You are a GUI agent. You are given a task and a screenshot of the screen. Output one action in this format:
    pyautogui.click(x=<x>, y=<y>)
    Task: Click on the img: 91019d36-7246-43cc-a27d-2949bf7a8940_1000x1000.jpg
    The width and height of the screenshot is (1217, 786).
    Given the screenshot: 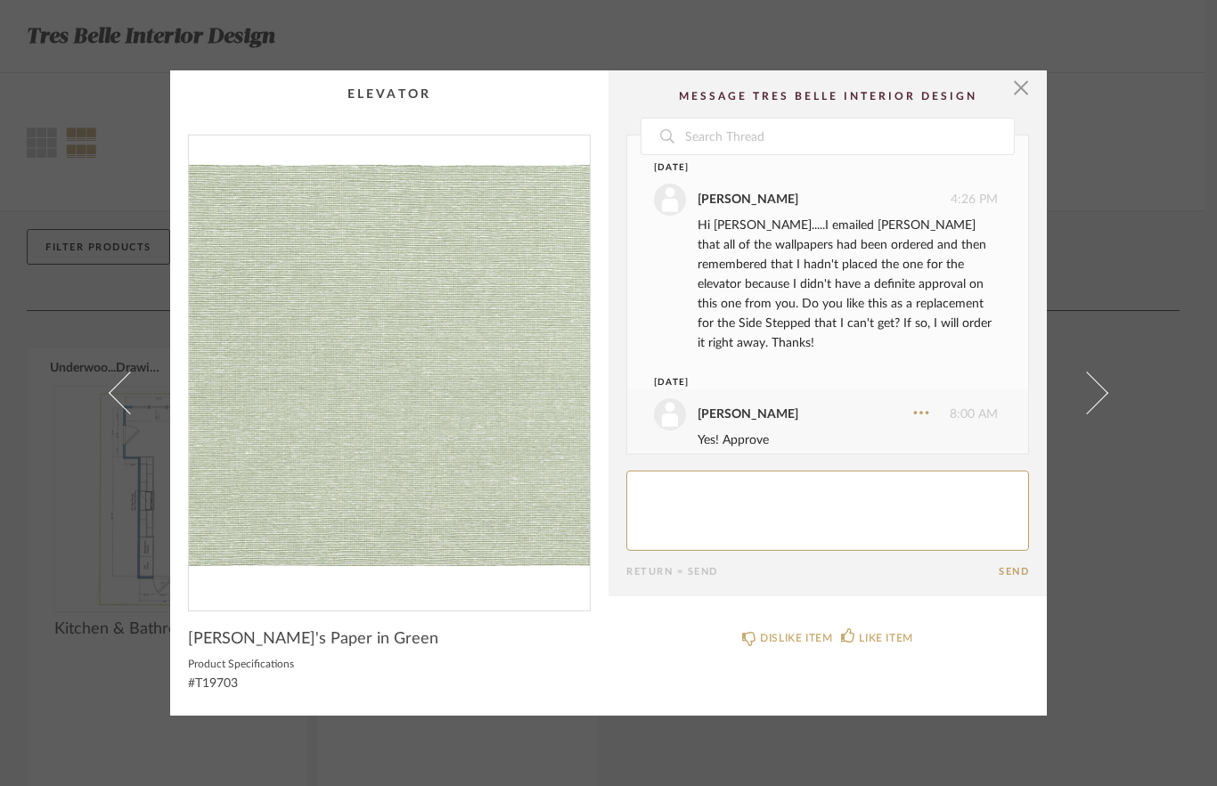 What is the action you would take?
    pyautogui.click(x=389, y=365)
    